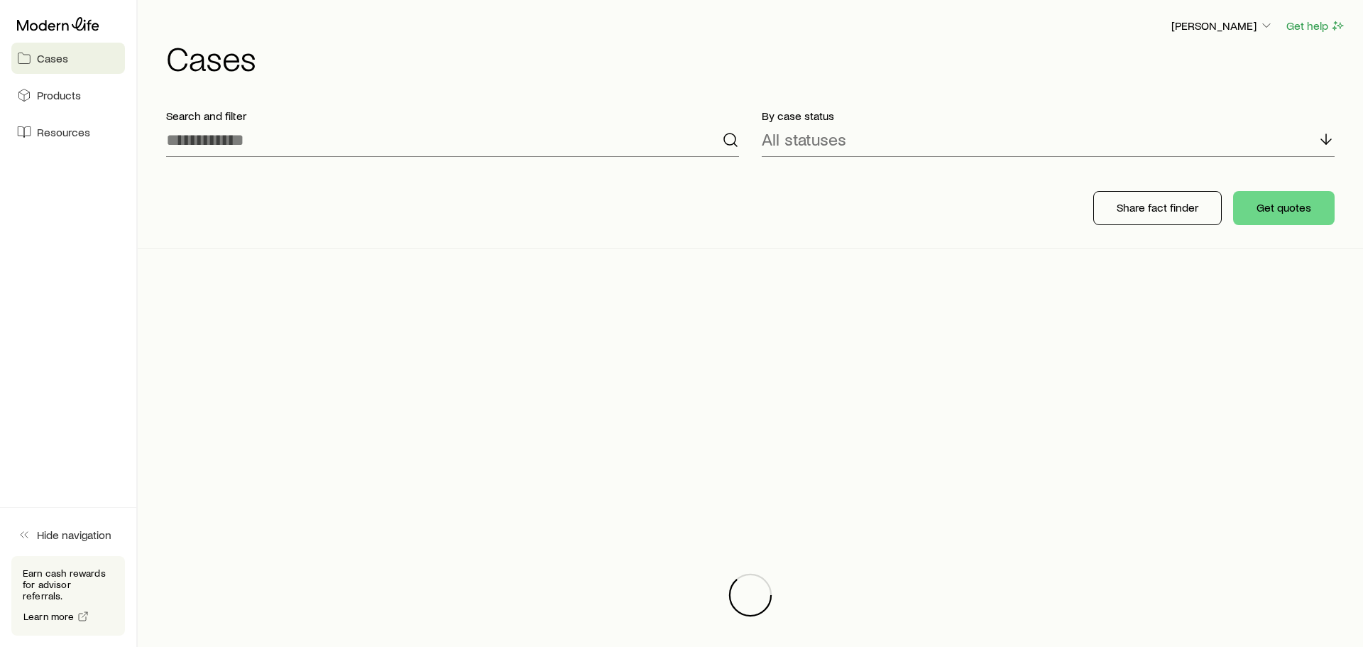  I want to click on a: Cases, so click(68, 58).